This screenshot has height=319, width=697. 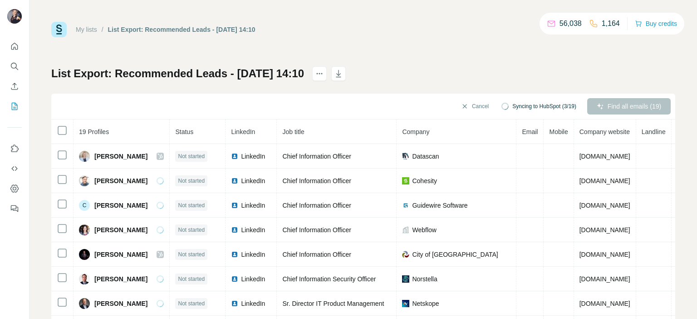 What do you see at coordinates (425, 156) in the screenshot?
I see `span: Datascan` at bounding box center [425, 156].